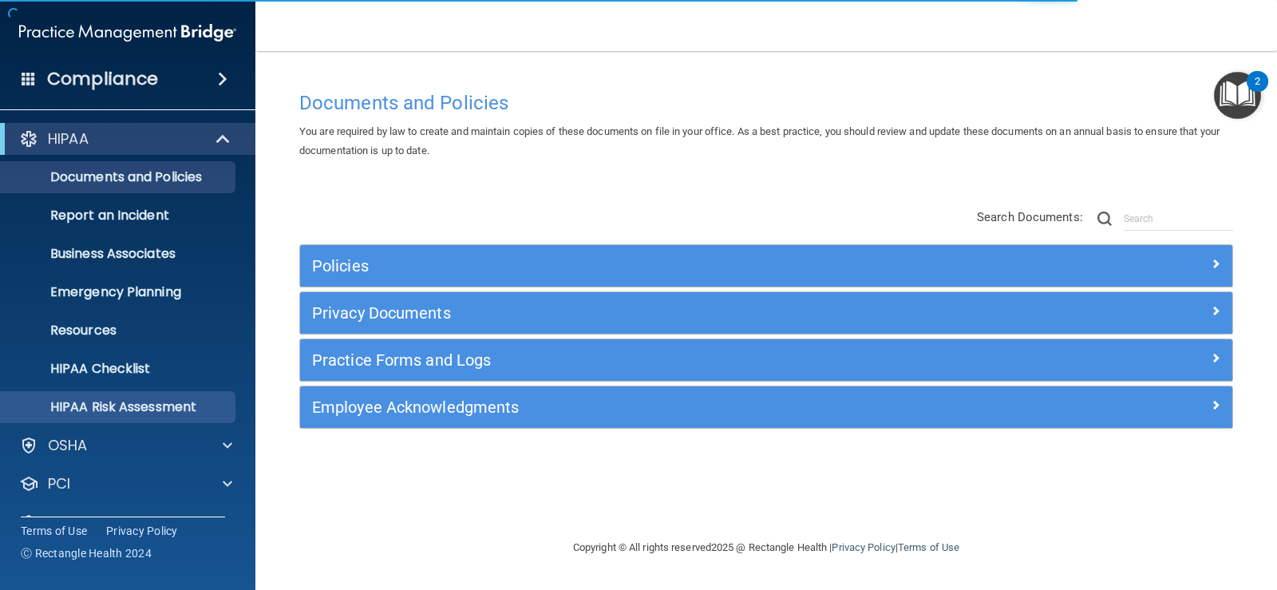  What do you see at coordinates (119, 369) in the screenshot?
I see `p: HIPAA Checklist` at bounding box center [119, 369].